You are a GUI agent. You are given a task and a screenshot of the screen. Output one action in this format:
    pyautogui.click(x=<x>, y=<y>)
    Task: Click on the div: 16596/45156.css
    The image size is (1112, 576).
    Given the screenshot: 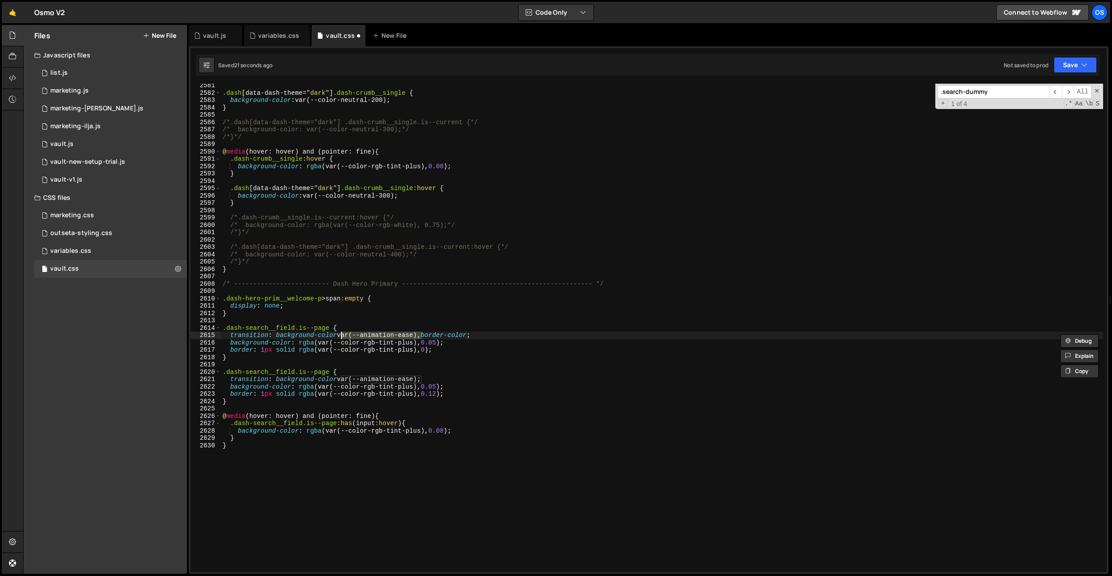 What is the action you would take?
    pyautogui.click(x=110, y=233)
    